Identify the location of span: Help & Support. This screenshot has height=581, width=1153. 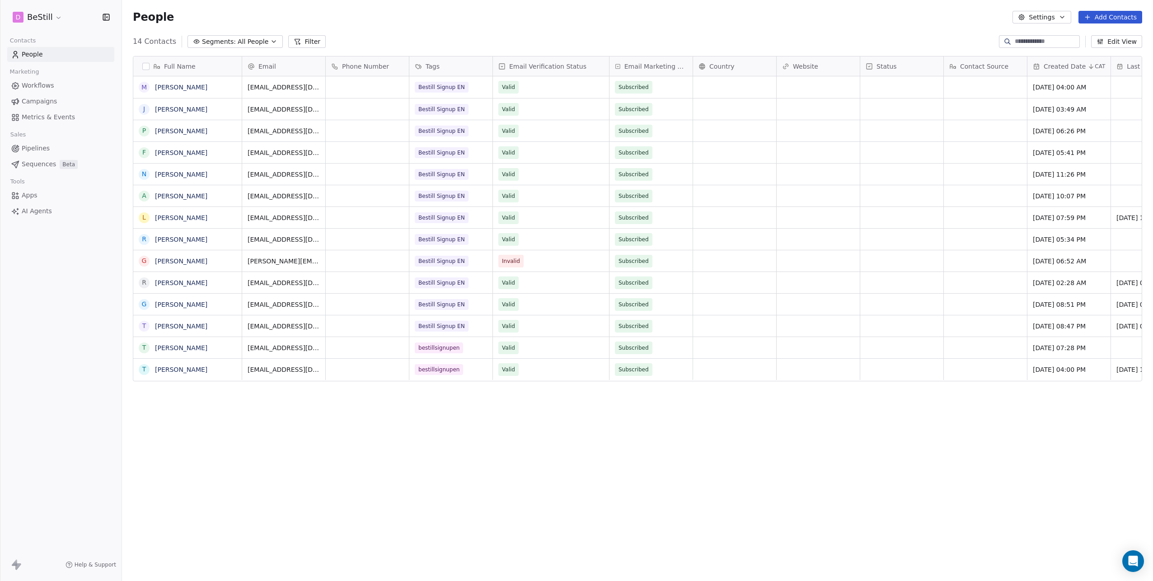
(95, 565).